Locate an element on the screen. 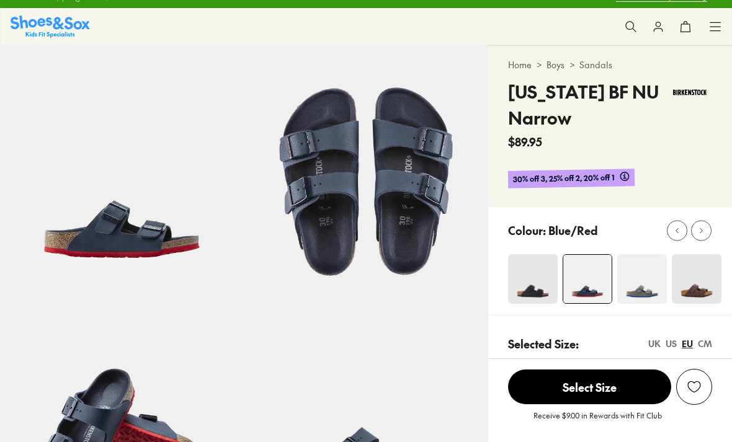  img: 5_1 is located at coordinates (697, 279).